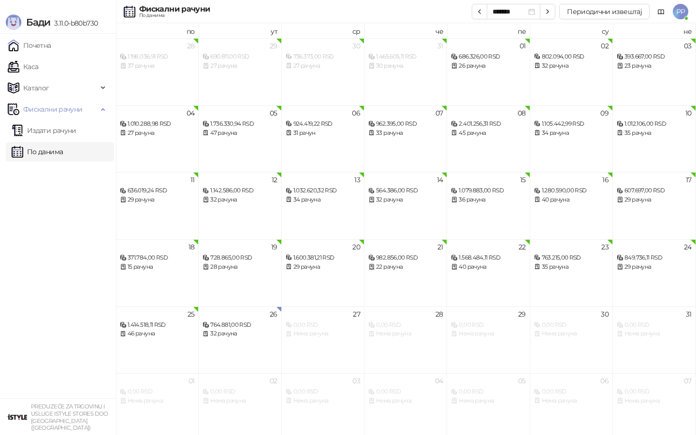 The width and height of the screenshot is (696, 435). I want to click on td: 2025-08-05, so click(240, 139).